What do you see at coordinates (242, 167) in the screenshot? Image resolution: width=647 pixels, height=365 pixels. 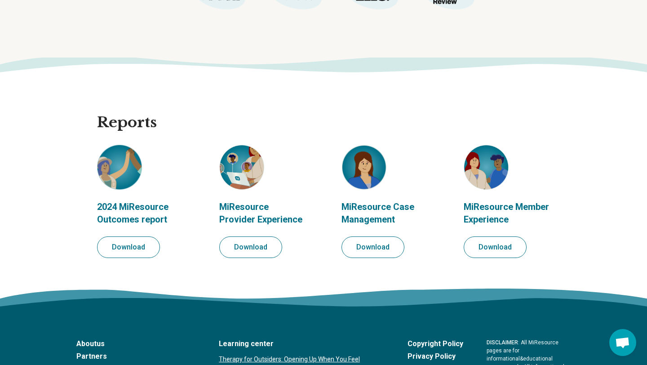 I see `img: MiResource Provider Experience` at bounding box center [242, 167].